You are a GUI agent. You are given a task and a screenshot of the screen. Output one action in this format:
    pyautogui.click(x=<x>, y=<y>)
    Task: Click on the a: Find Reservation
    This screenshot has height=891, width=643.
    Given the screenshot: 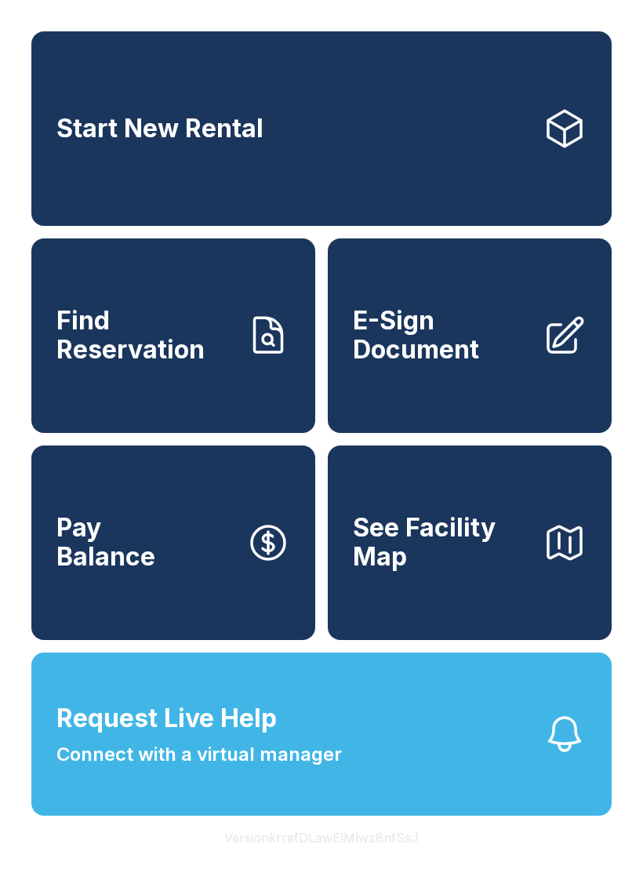 What is the action you would take?
    pyautogui.click(x=173, y=336)
    